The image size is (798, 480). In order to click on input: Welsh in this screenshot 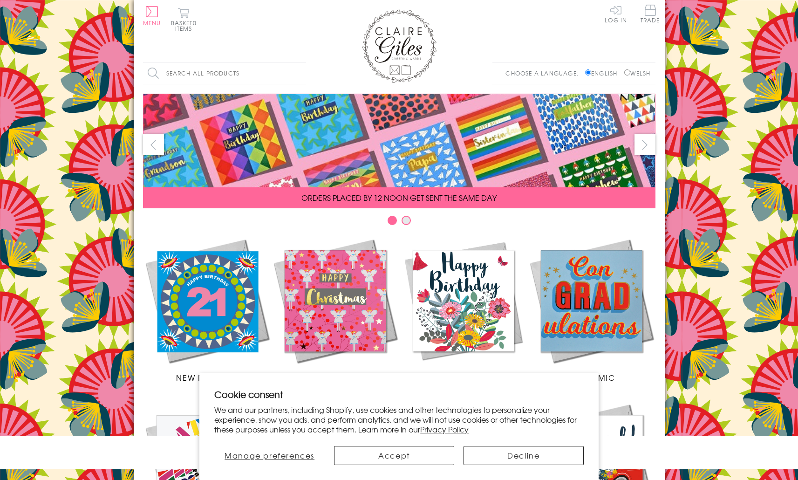, I will do `click(627, 72)`.